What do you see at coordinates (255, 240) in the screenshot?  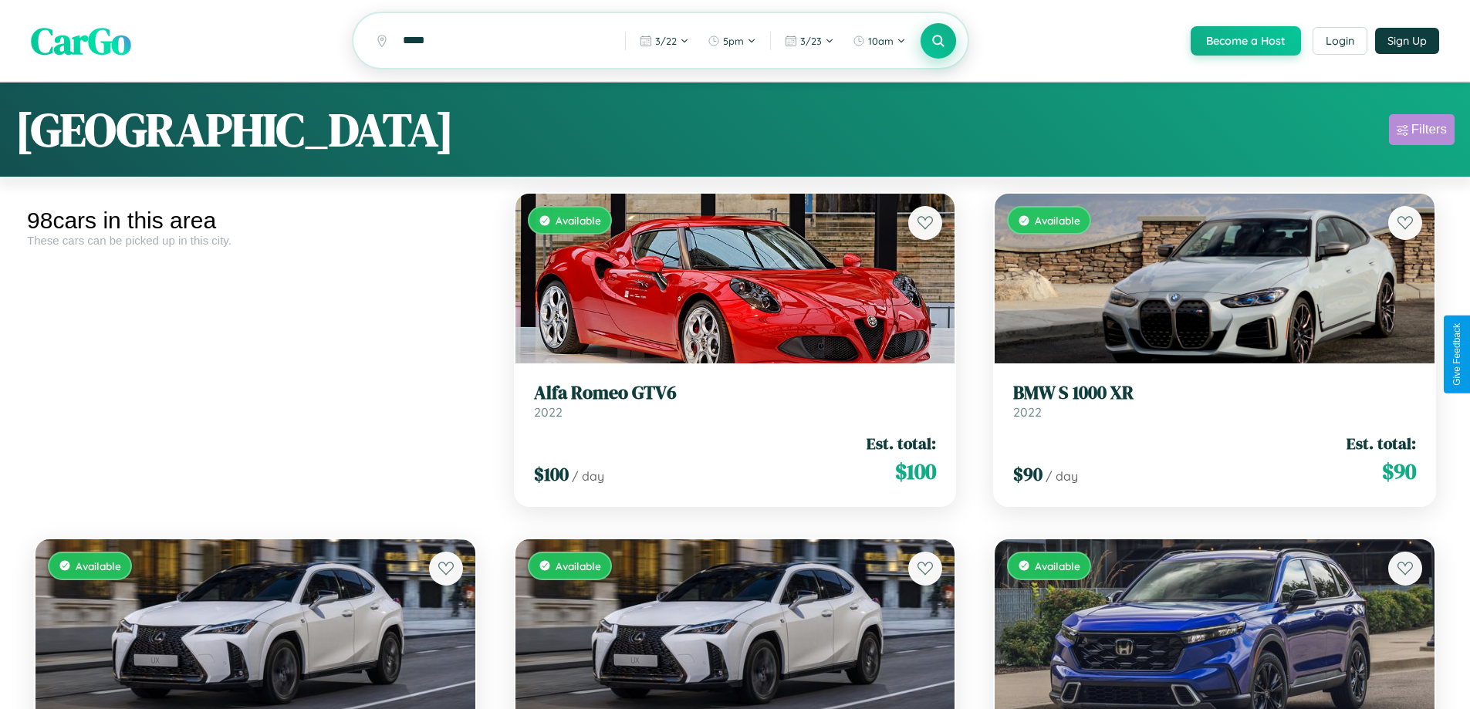 I see `div: These cars can be picked up in this city.` at bounding box center [255, 240].